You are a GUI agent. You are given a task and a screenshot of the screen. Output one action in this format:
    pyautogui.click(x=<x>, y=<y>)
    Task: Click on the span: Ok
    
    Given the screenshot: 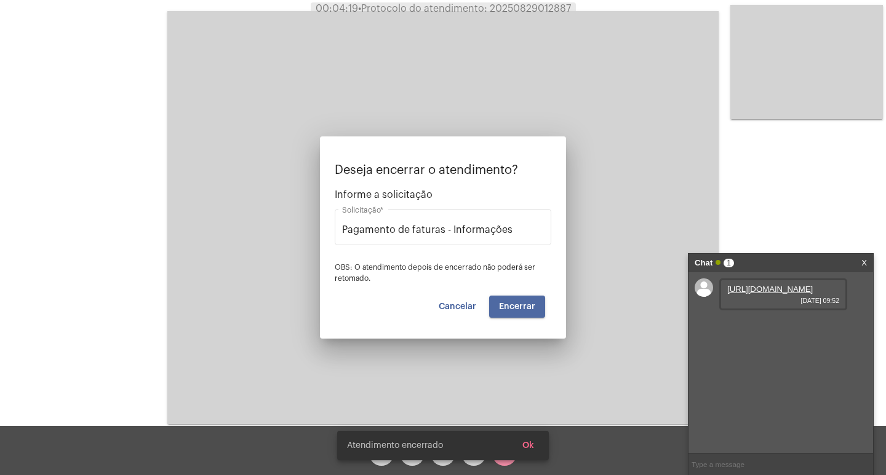 What is the action you would take?
    pyautogui.click(x=528, y=446)
    